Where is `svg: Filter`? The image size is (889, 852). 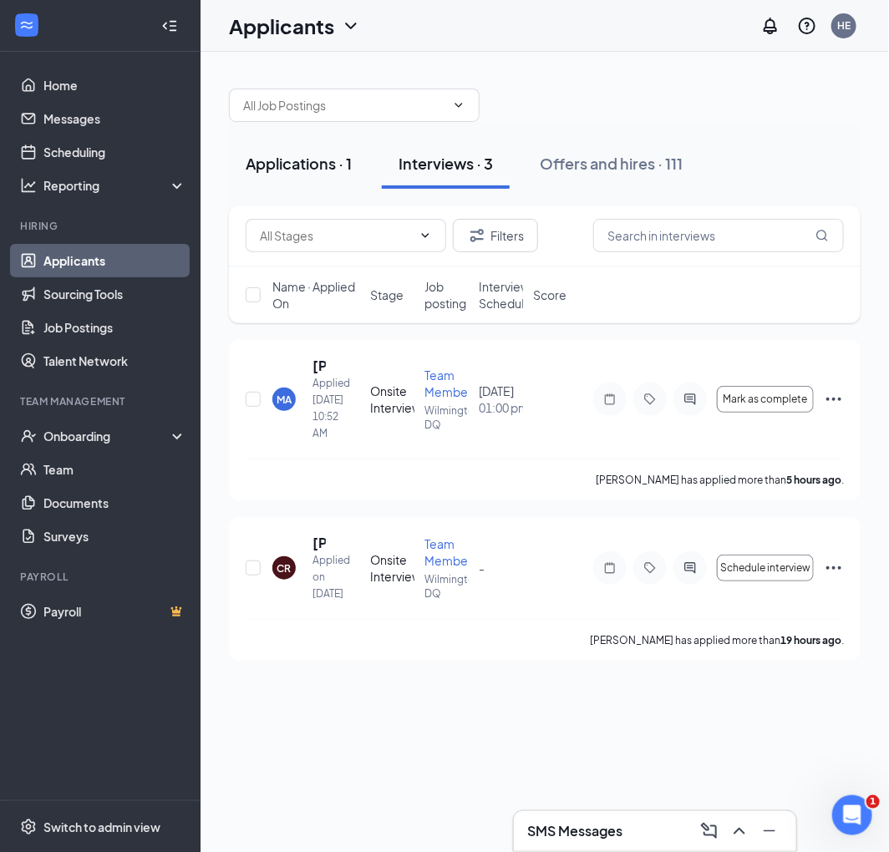
svg: Filter is located at coordinates (477, 236).